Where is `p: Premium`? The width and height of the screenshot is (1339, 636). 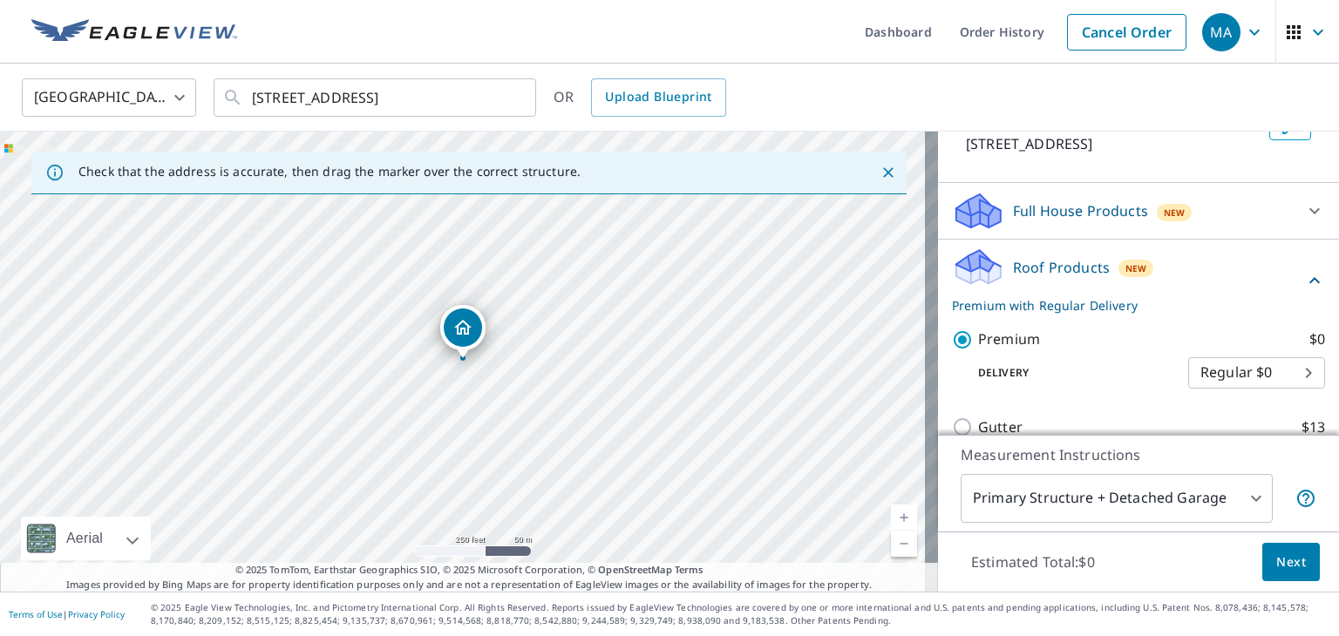 p: Premium is located at coordinates (1009, 339).